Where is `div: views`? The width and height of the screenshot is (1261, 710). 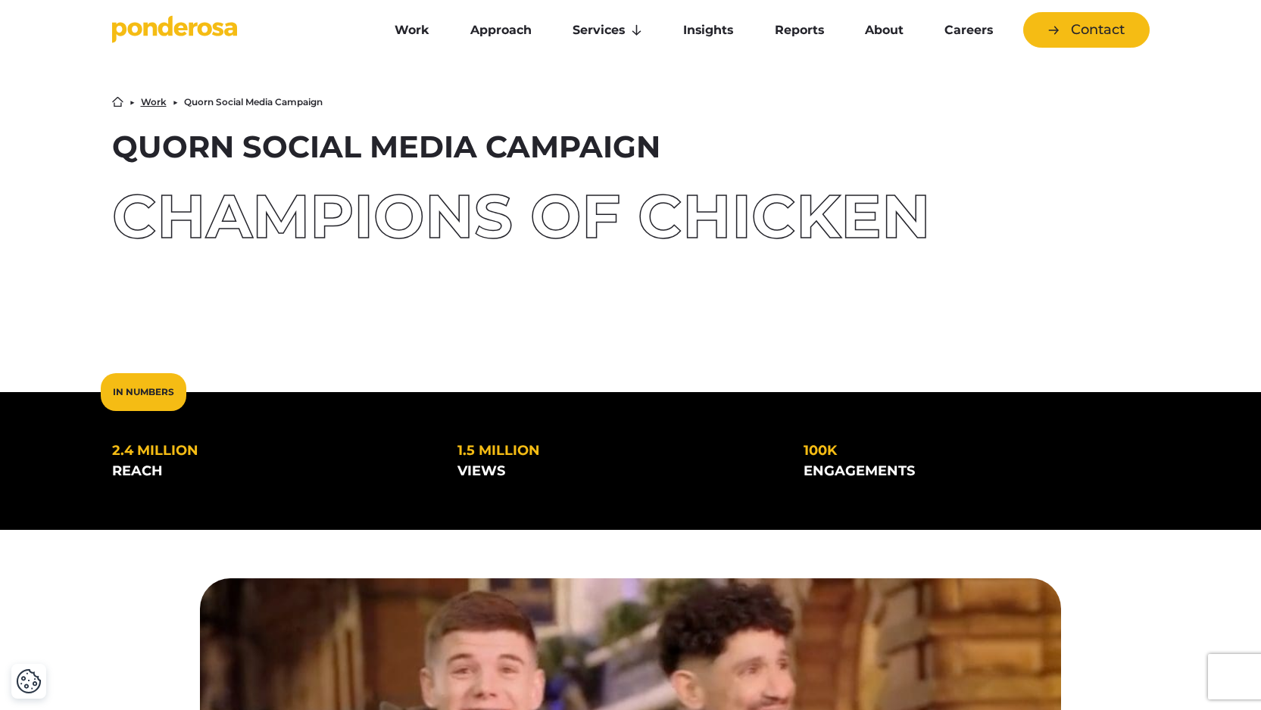 div: views is located at coordinates (618, 471).